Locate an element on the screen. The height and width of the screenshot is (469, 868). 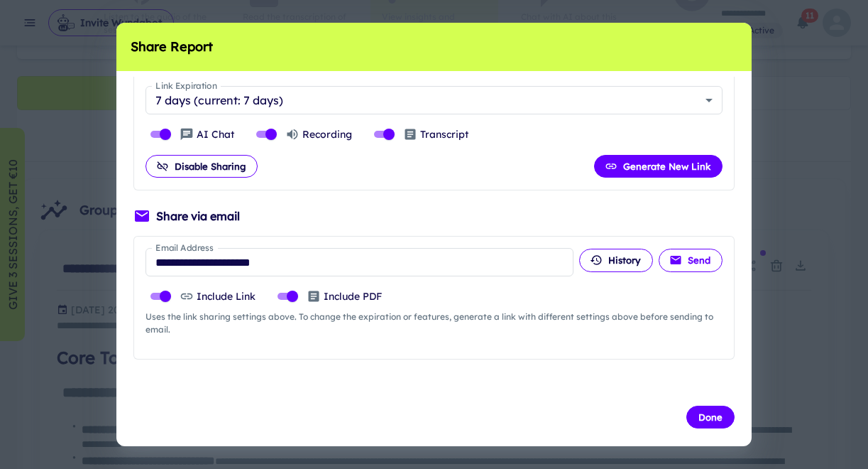
button: Disable Sharing is located at coordinates (202, 166).